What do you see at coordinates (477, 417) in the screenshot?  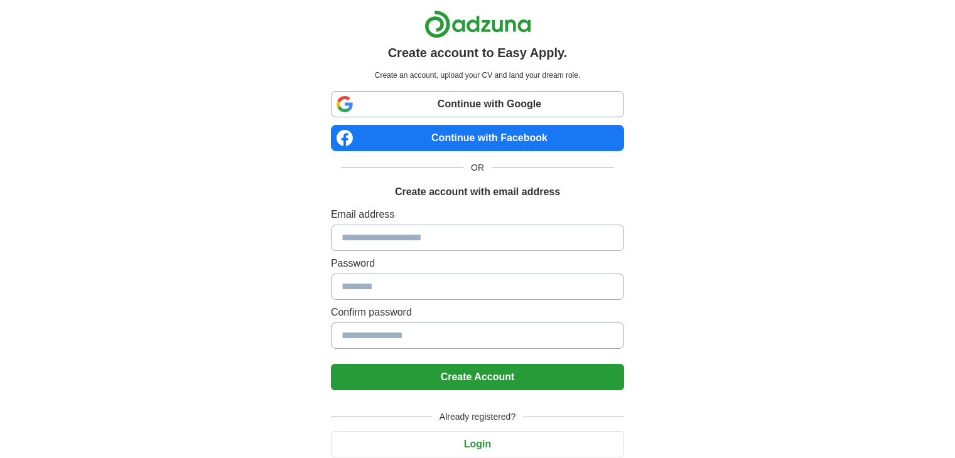 I see `span: Already registered?` at bounding box center [477, 417].